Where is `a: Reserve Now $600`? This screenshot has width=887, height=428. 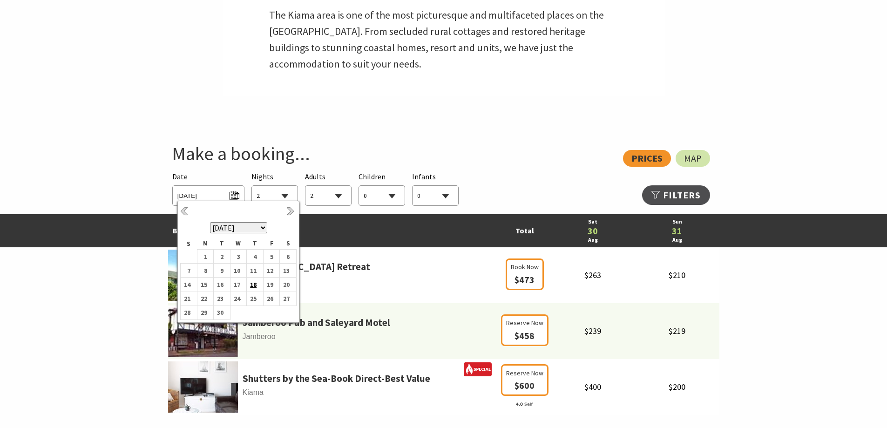
a: Reserve Now $600 is located at coordinates (525, 395).